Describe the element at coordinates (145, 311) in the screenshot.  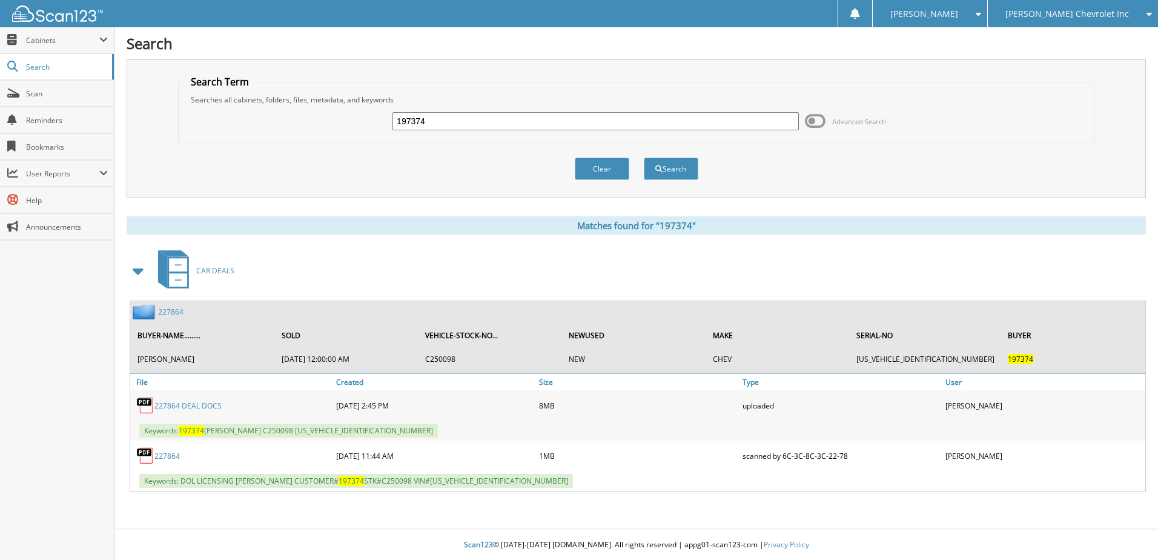
I see `img: folder2.png` at that location.